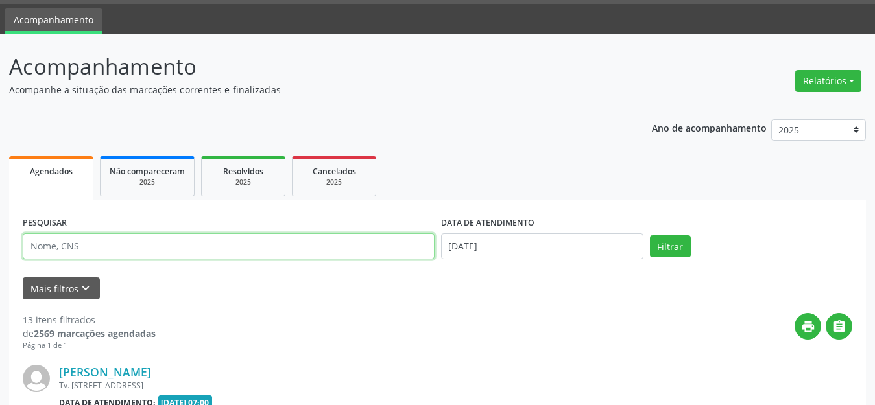 The image size is (875, 405). Describe the element at coordinates (828, 81) in the screenshot. I see `button: Relatórios` at that location.